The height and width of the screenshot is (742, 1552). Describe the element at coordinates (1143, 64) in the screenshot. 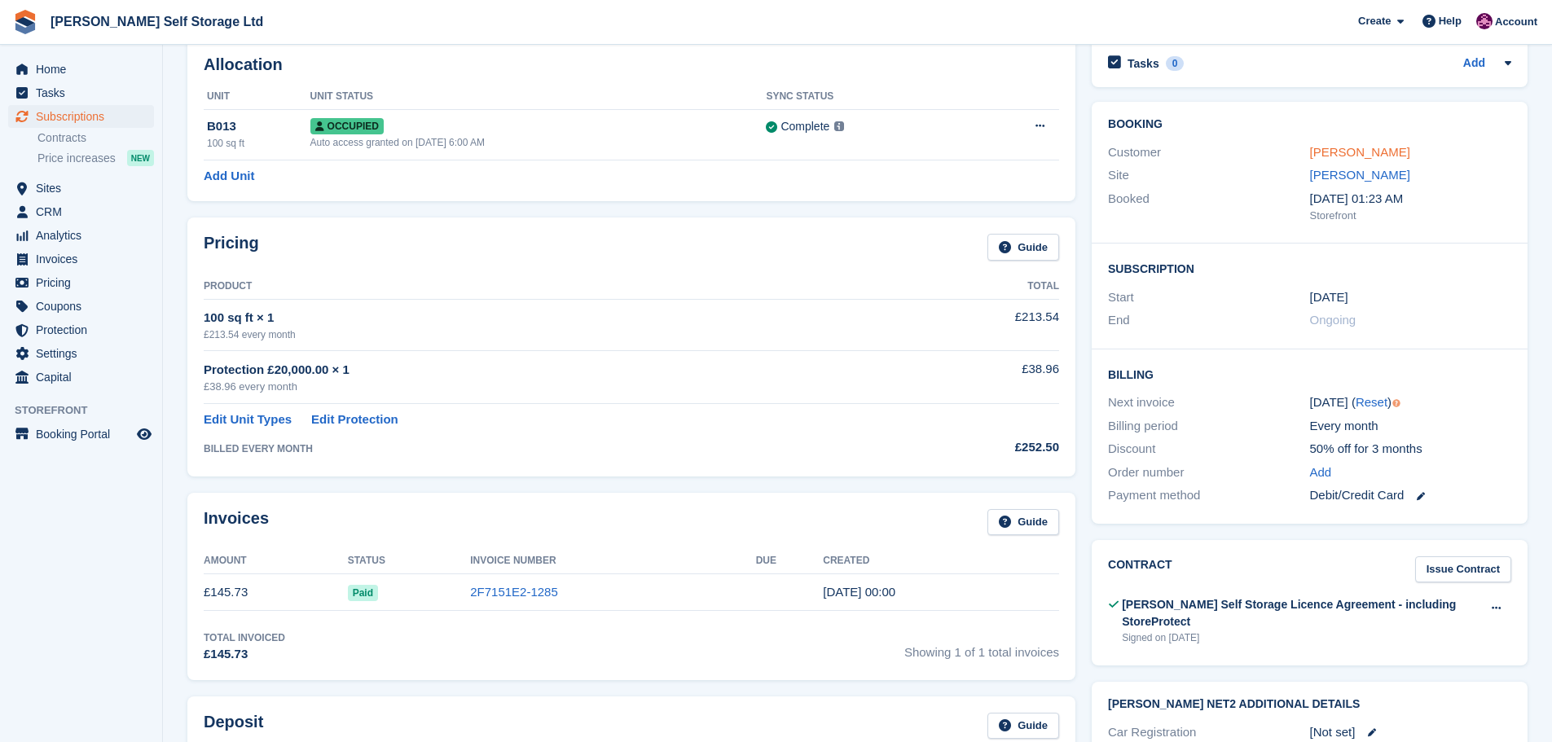

I see `h2: Tasks` at that location.